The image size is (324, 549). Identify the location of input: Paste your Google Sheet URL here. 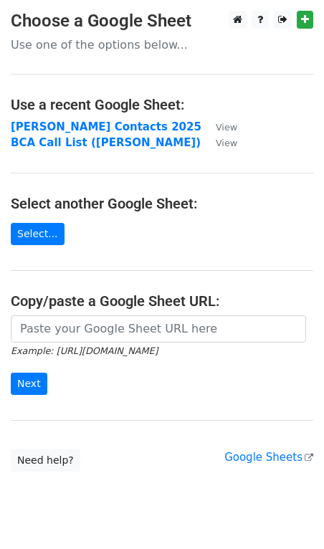
(159, 329).